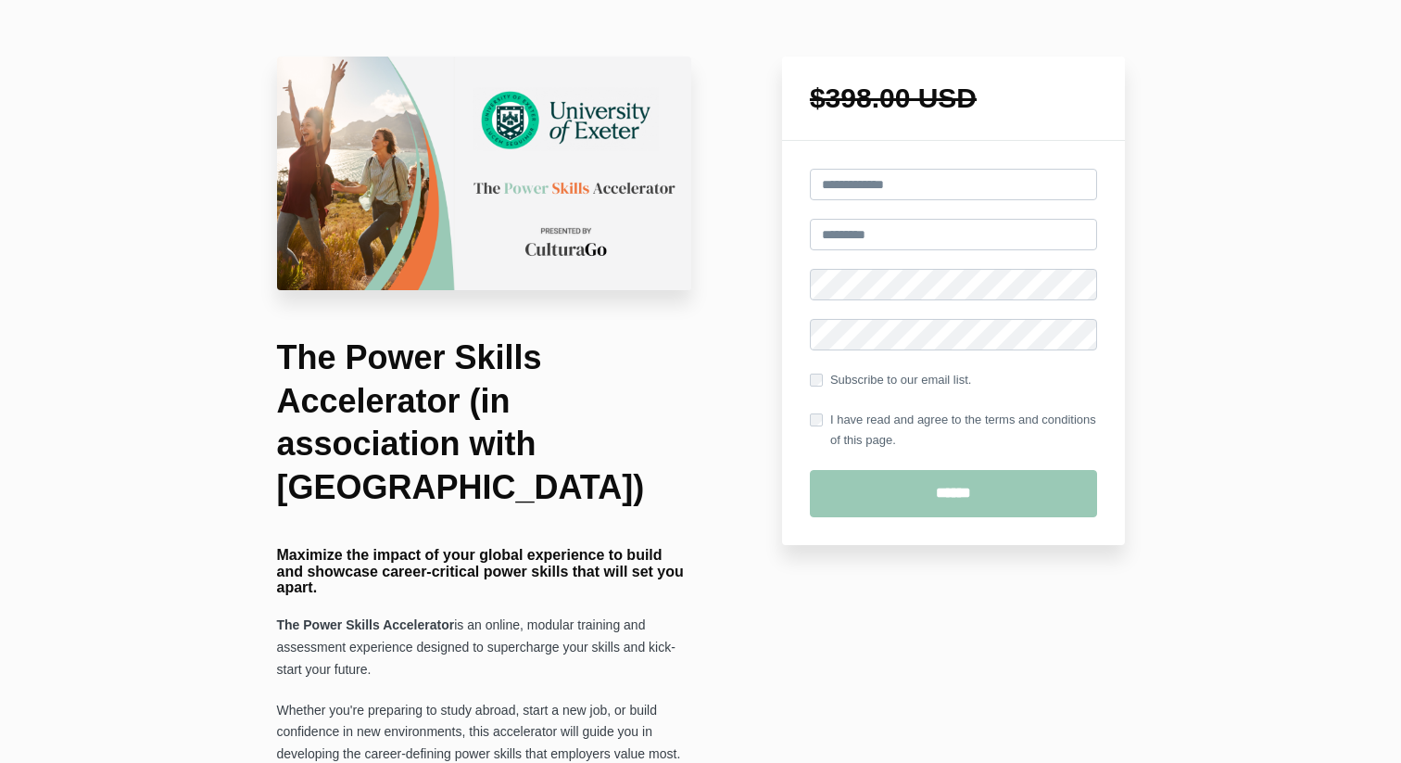 The height and width of the screenshot is (763, 1401). What do you see at coordinates (485, 173) in the screenshot?
I see `img: 83720c0-6e26-5801-a5d4-42ecd71128a7_University_of_Exeter_Checkout_Page.png` at bounding box center [485, 173].